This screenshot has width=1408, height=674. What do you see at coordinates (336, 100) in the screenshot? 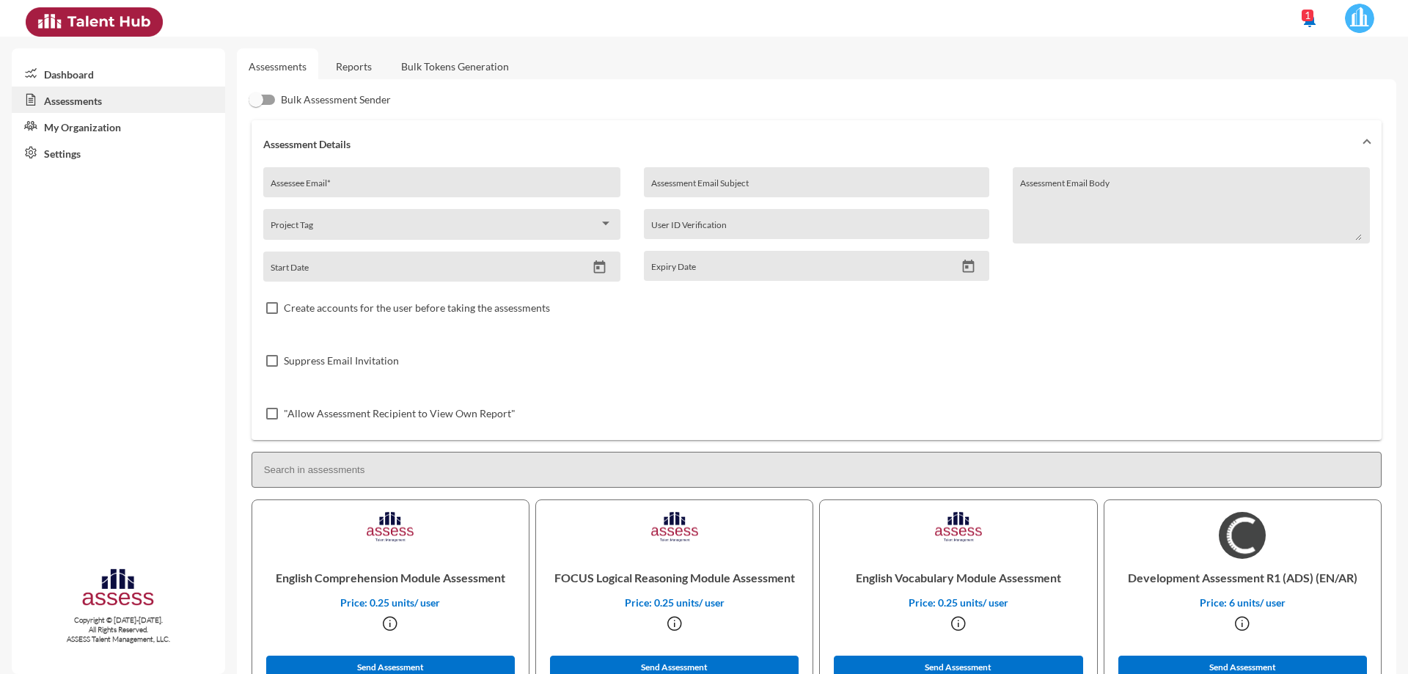
I see `span: Bulk Assessment Sender` at bounding box center [336, 100].